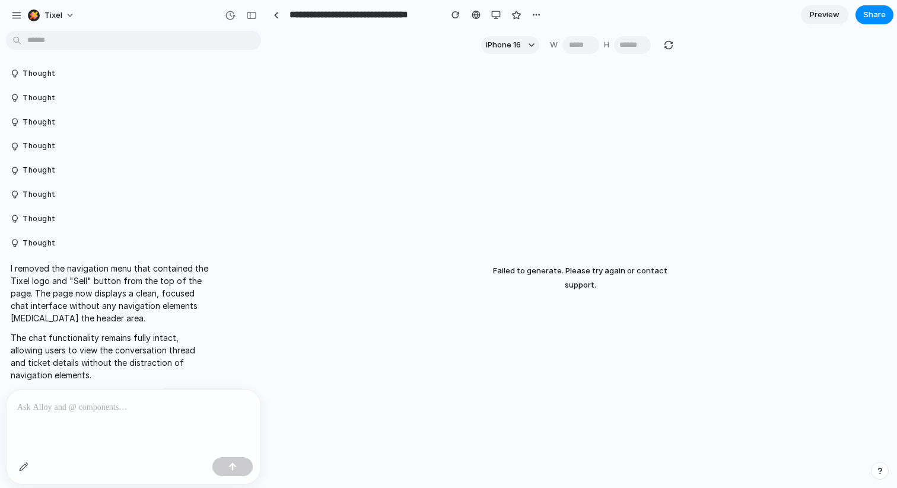  Describe the element at coordinates (875, 15) in the screenshot. I see `span: Share` at that location.